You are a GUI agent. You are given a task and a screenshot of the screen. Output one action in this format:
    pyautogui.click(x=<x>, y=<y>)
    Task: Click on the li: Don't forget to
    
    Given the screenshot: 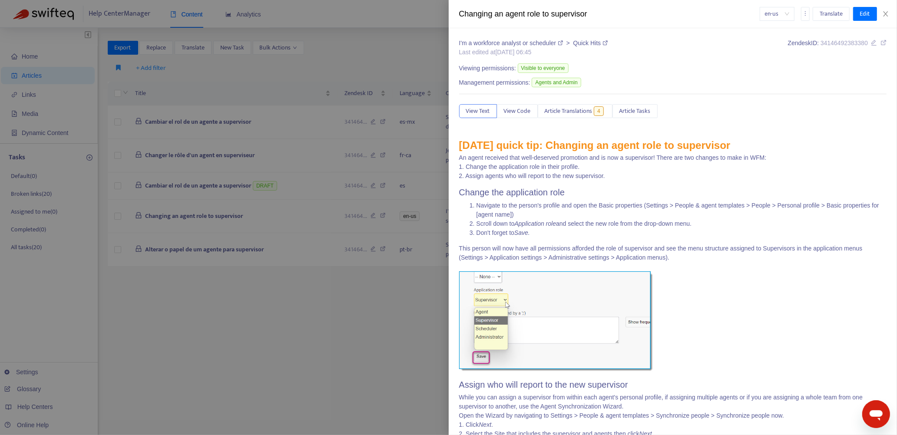 What is the action you would take?
    pyautogui.click(x=681, y=233)
    